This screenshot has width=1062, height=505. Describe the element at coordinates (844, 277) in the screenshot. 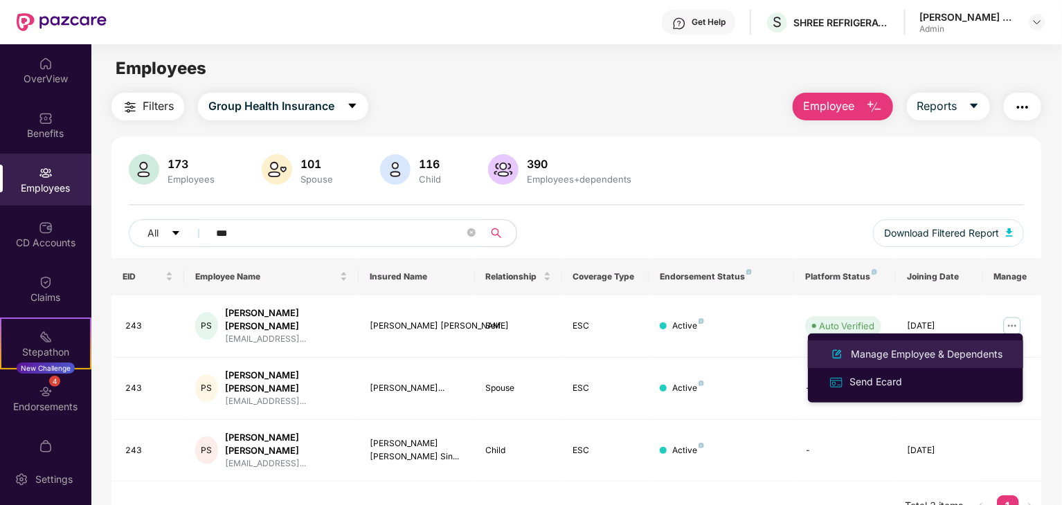

I see `div: Platform Status` at that location.